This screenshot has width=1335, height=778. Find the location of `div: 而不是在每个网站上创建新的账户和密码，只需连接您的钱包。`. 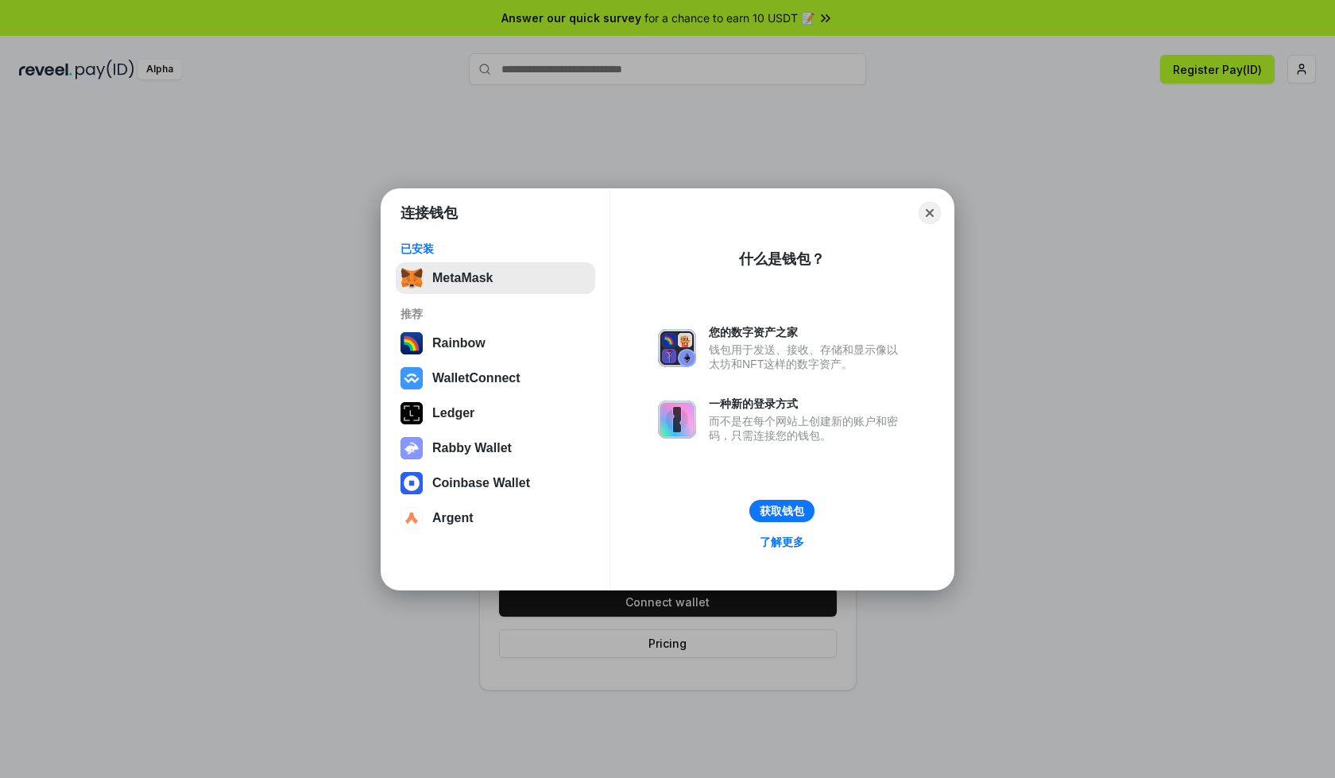

div: 而不是在每个网站上创建新的账户和密码，只需连接您的钱包。 is located at coordinates (807, 428).